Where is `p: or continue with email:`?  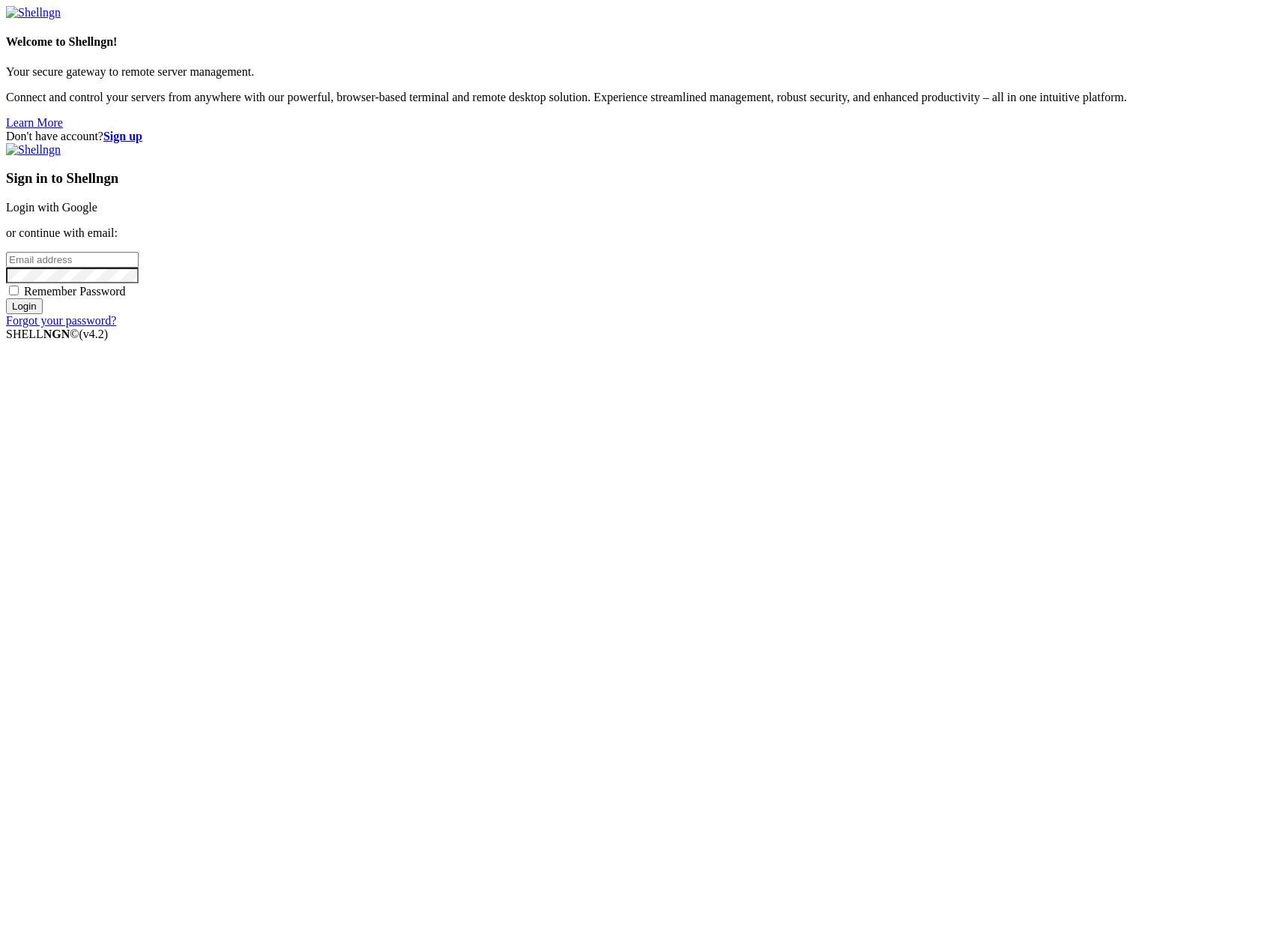
p: or continue with email: is located at coordinates (641, 233).